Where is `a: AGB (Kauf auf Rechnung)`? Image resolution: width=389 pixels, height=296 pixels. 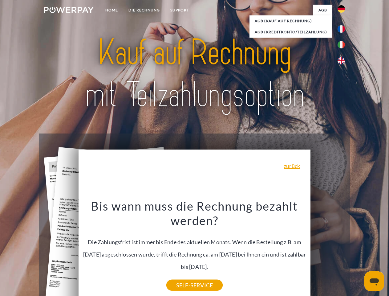 a: AGB (Kauf auf Rechnung) is located at coordinates (291, 21).